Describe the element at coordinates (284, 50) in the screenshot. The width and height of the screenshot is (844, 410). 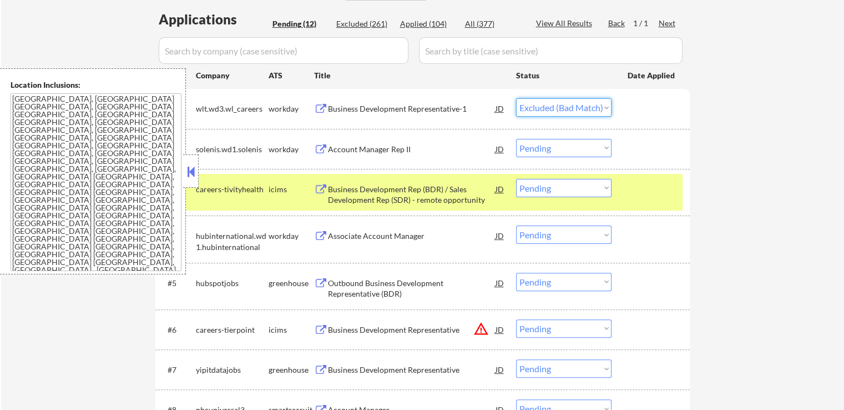
I see `input: Search by company (case sensitive)` at that location.